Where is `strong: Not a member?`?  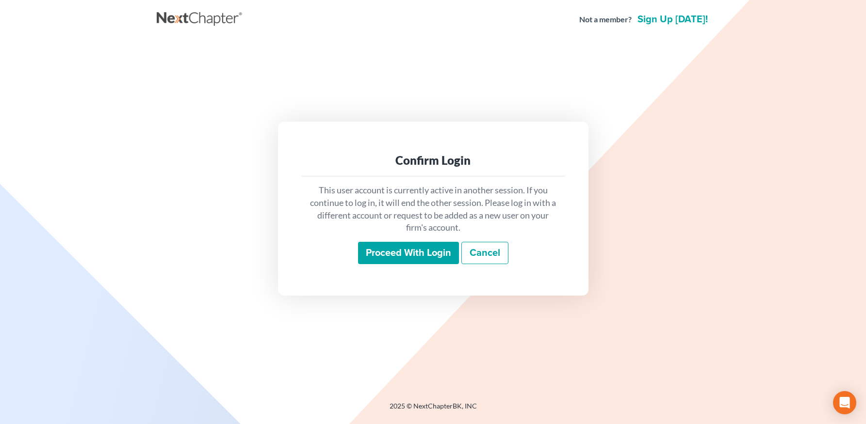
strong: Not a member? is located at coordinates (605, 19).